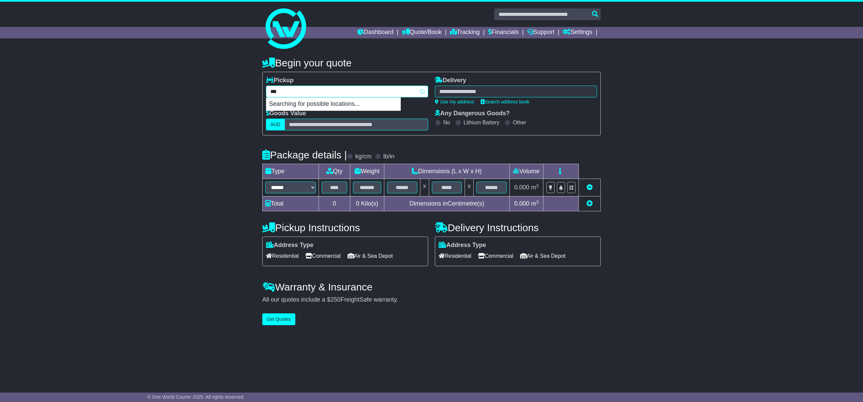 The image size is (863, 402). I want to click on a: Search address book, so click(505, 102).